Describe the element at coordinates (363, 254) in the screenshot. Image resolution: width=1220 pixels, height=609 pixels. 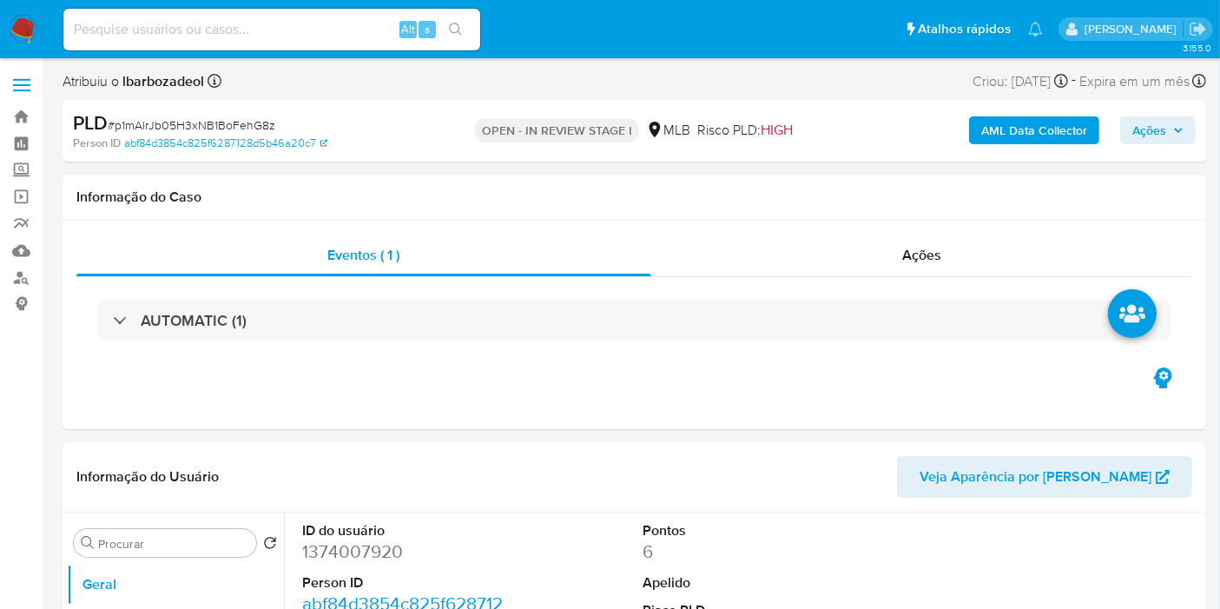
I see `span: Eventos ( 1 )` at that location.